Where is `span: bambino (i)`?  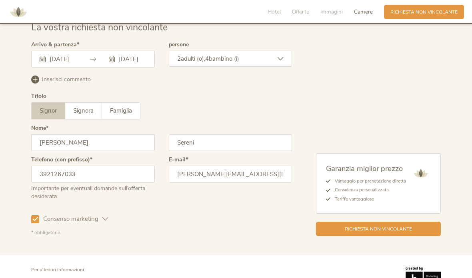 span: bambino (i) is located at coordinates (224, 59).